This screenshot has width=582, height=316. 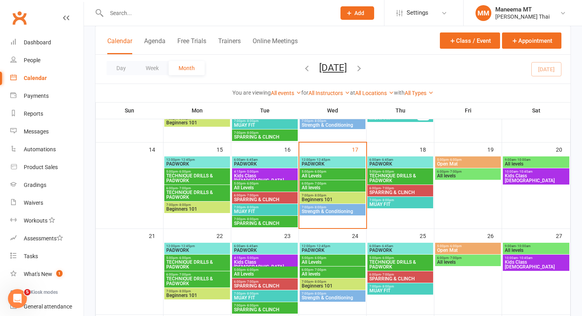 What do you see at coordinates (224, 149) in the screenshot?
I see `div: 15` at bounding box center [224, 149].